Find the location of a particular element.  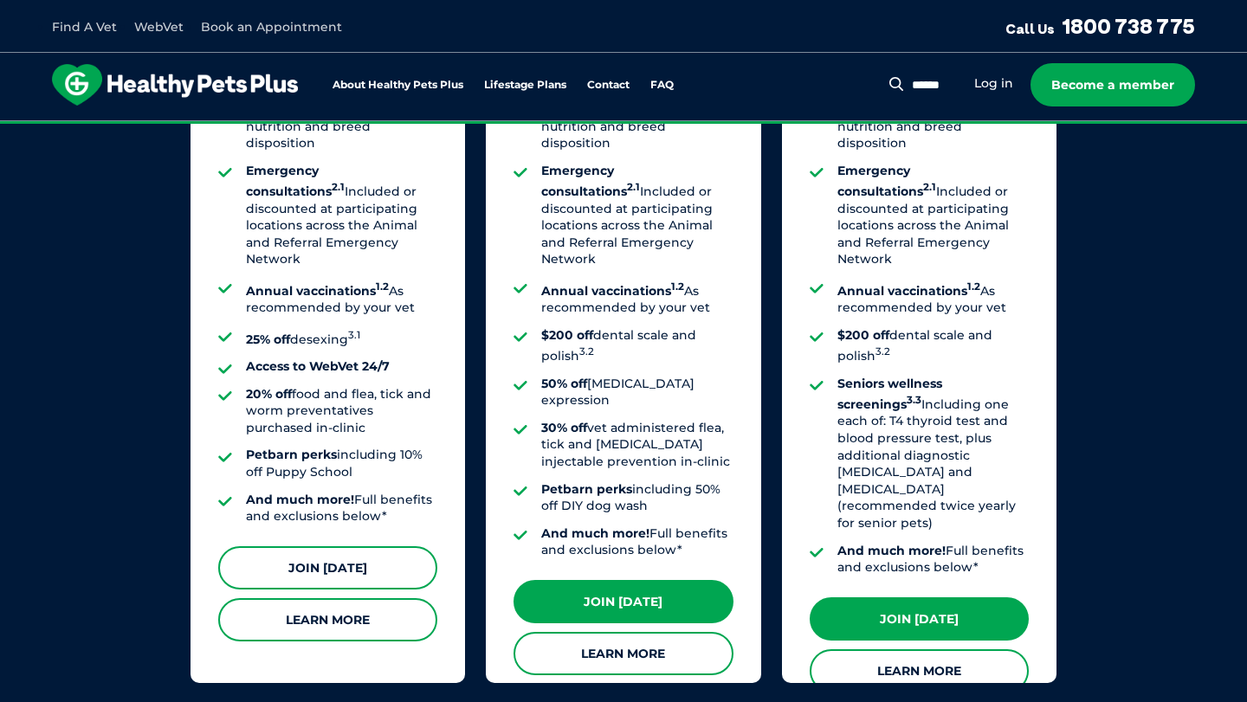

li: desexing is located at coordinates (341, 338).